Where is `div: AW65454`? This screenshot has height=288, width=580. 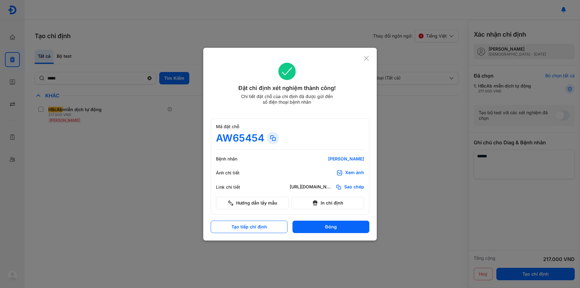
div: AW65454 is located at coordinates (240, 138).